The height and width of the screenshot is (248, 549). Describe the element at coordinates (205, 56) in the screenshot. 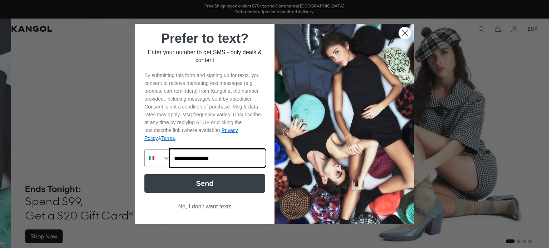

I see `span: Enter your number to get SMS - only deals & content` at that location.